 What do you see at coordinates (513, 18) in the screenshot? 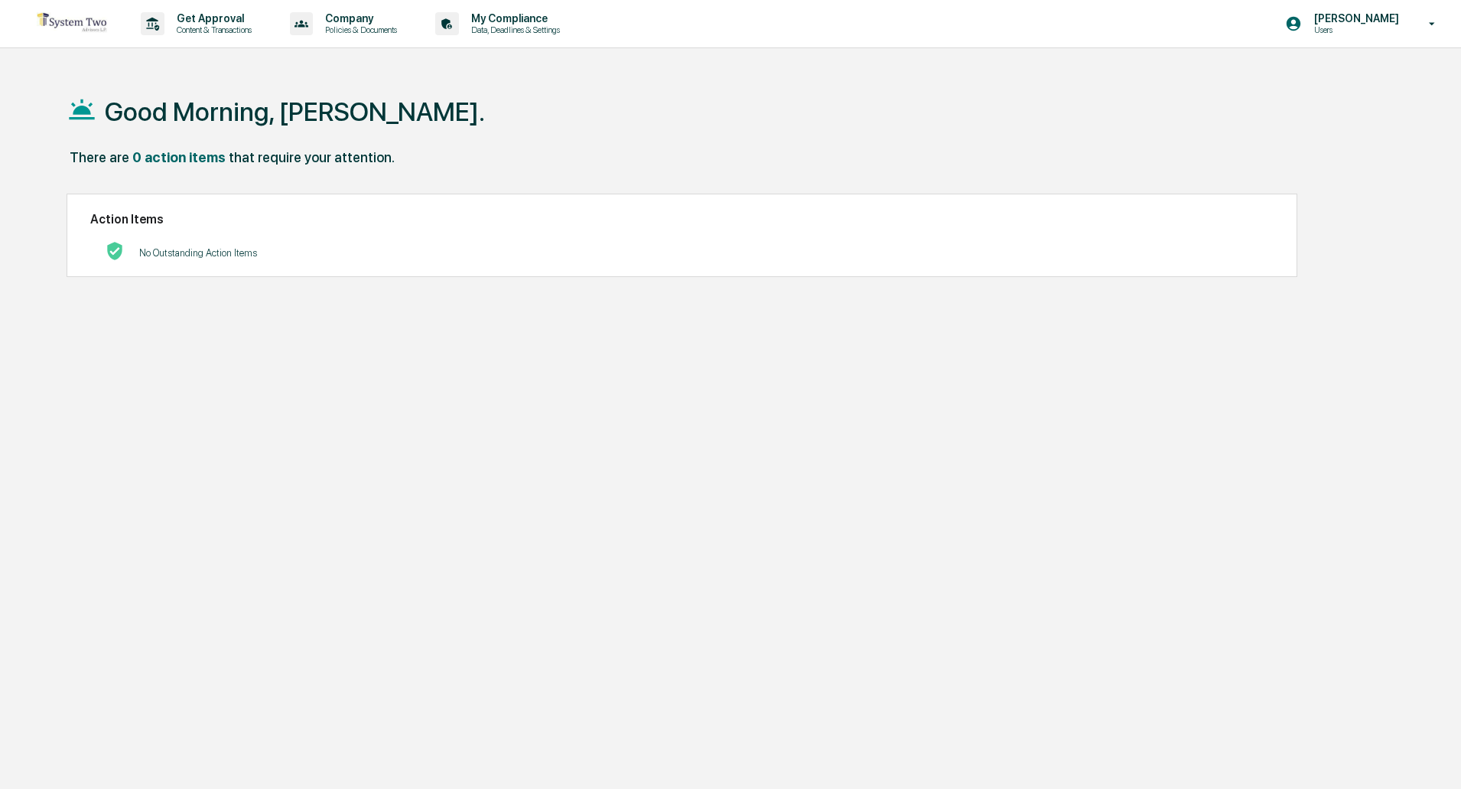
I see `p: My Compliance` at bounding box center [513, 18].